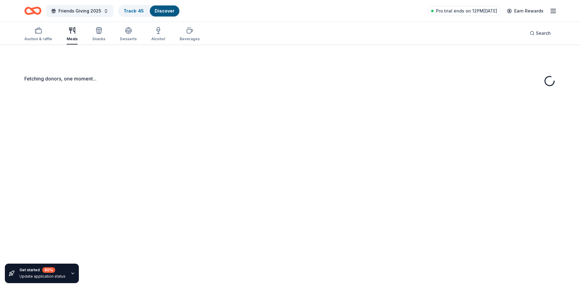 The image size is (580, 288). Describe the element at coordinates (158, 39) in the screenshot. I see `div: Alcohol` at that location.